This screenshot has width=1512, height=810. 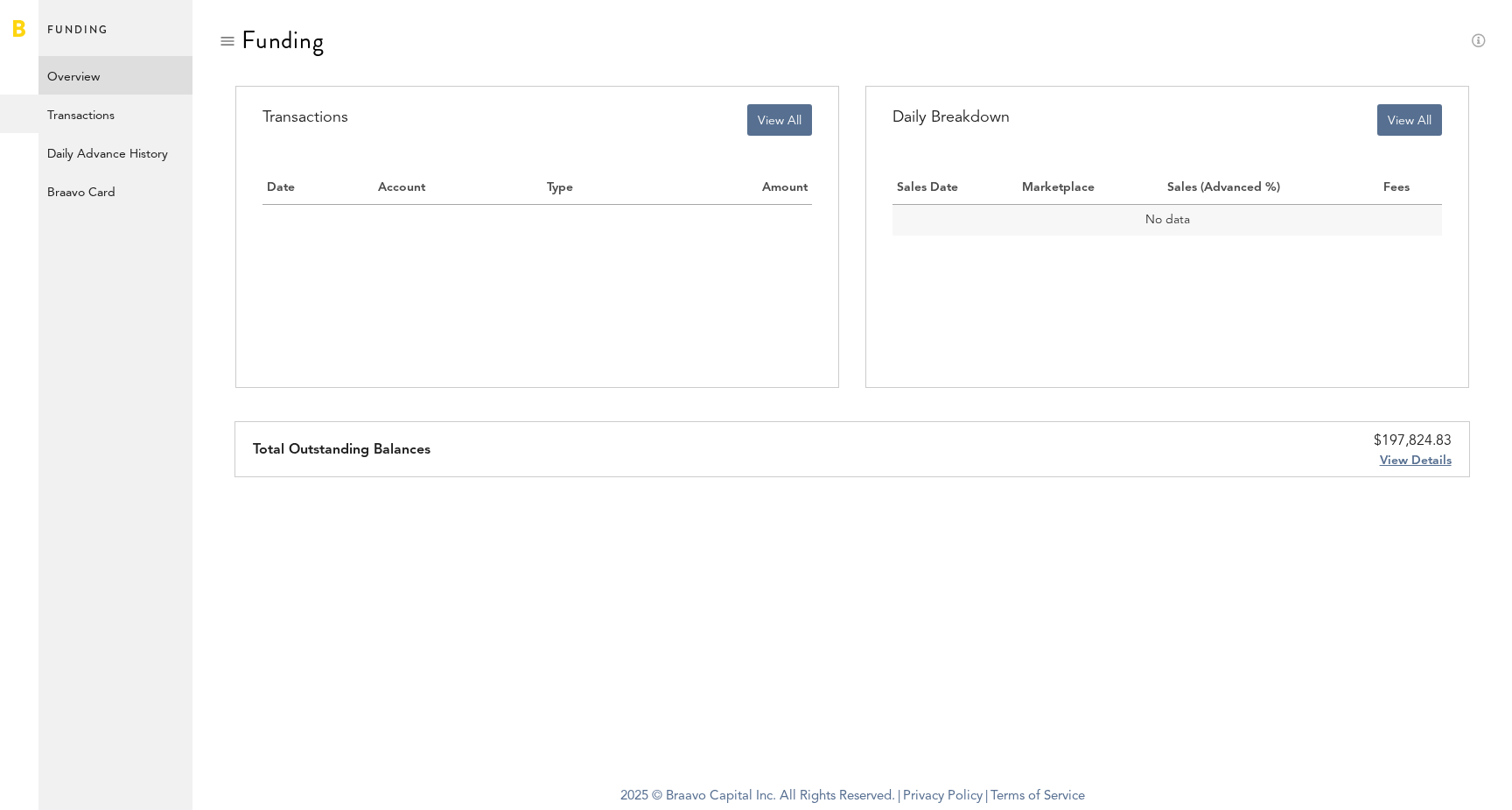 I want to click on th: Type, so click(x=595, y=189).